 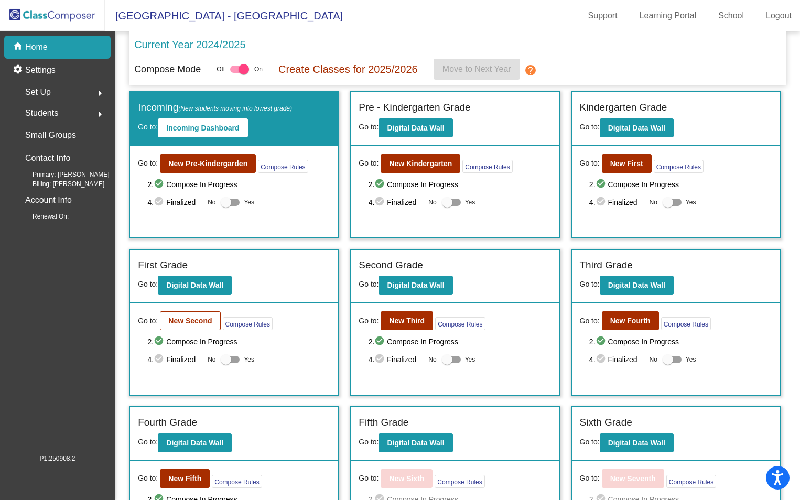 I want to click on button: New First, so click(x=626, y=163).